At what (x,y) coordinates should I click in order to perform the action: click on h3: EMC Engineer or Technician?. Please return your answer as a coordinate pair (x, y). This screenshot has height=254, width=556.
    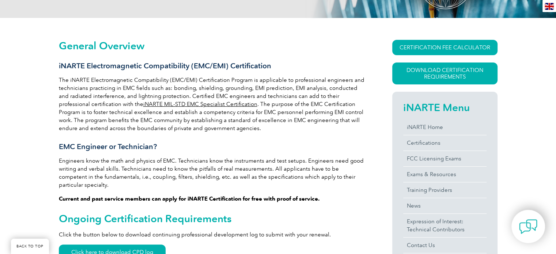
    Looking at the image, I should click on (212, 146).